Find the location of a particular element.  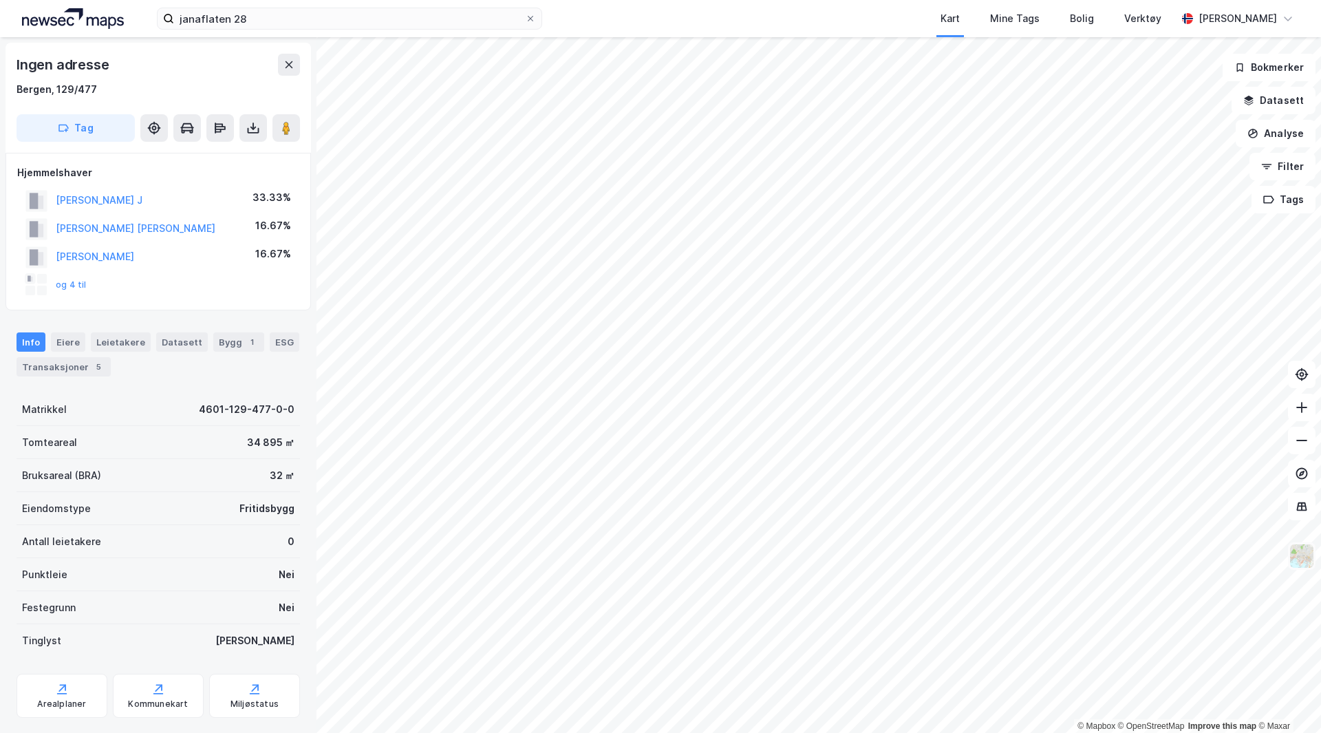

div: Antall leietakere is located at coordinates (61, 542).